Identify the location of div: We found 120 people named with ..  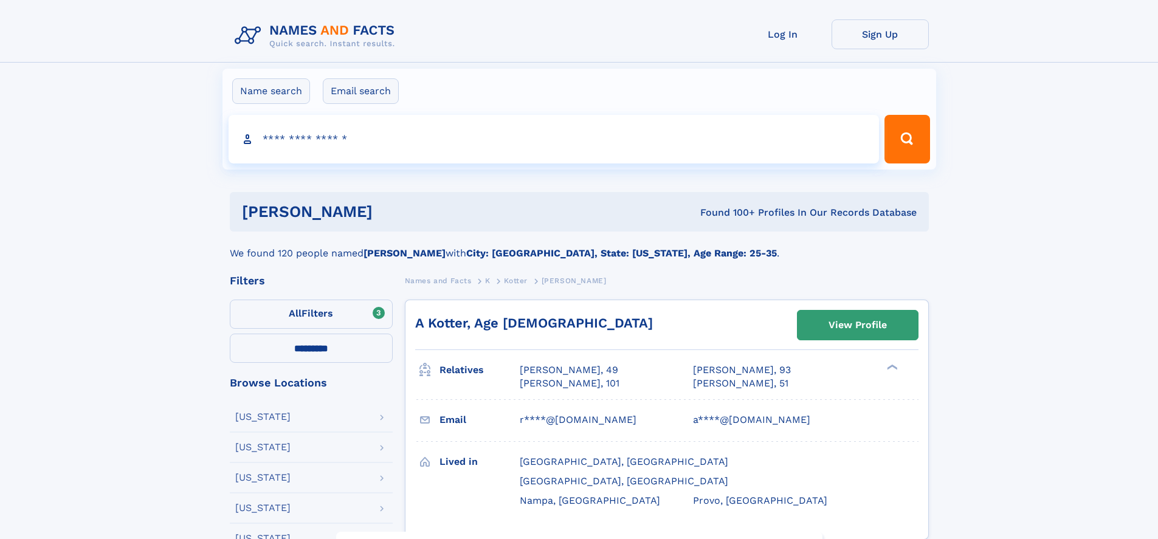
(579, 246).